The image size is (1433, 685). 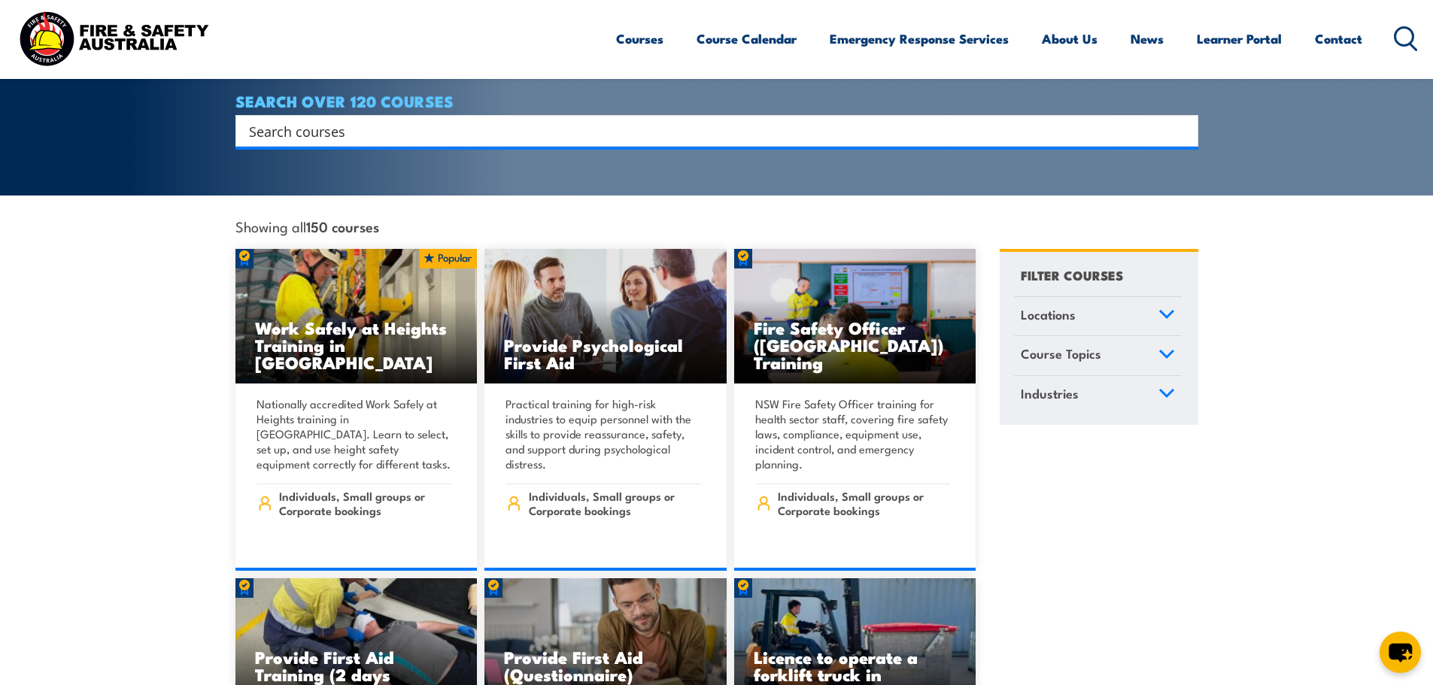 What do you see at coordinates (1239, 38) in the screenshot?
I see `a: Learner Portal` at bounding box center [1239, 38].